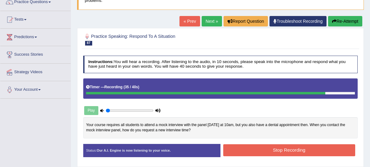  Describe the element at coordinates (35, 89) in the screenshot. I see `a: Your Account` at that location.